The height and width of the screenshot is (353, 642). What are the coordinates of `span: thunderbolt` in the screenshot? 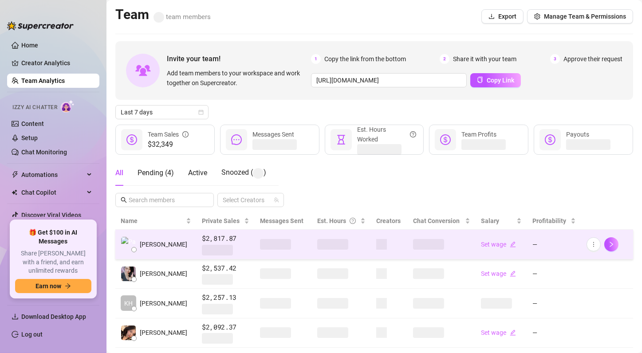 It's located at (15, 175).